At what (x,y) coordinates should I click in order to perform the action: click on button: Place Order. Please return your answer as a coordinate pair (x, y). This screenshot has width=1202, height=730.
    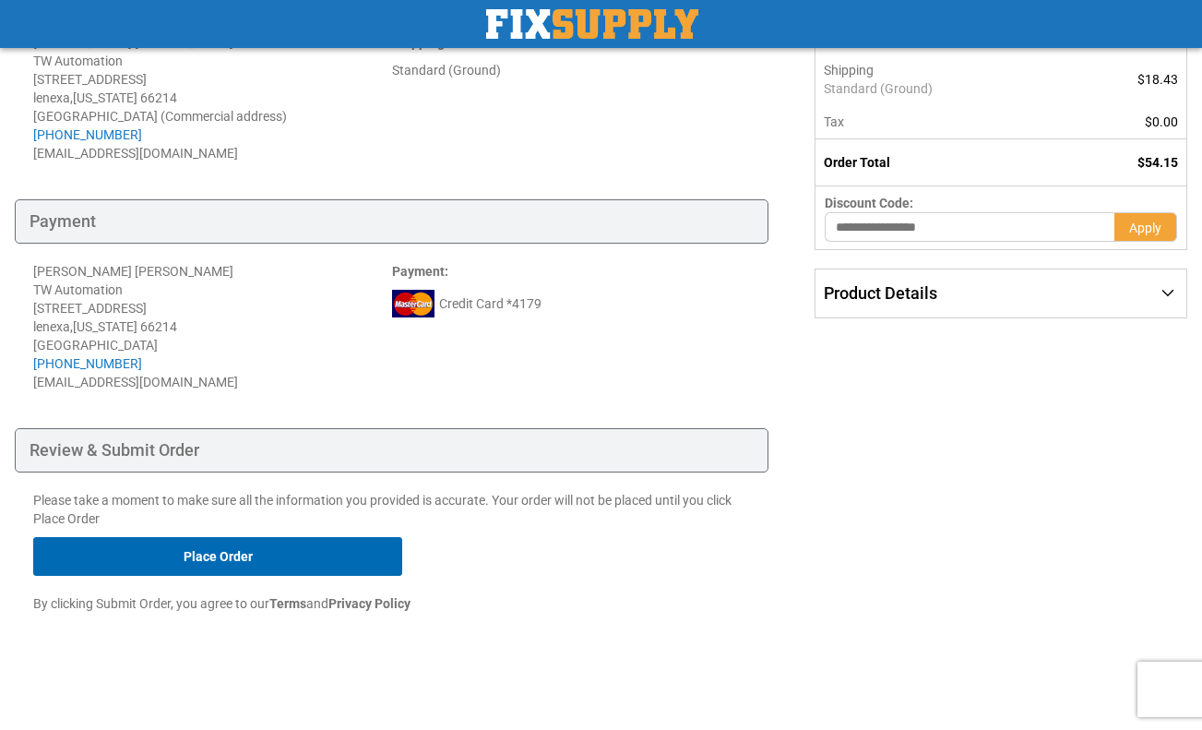
    Looking at the image, I should click on (218, 556).